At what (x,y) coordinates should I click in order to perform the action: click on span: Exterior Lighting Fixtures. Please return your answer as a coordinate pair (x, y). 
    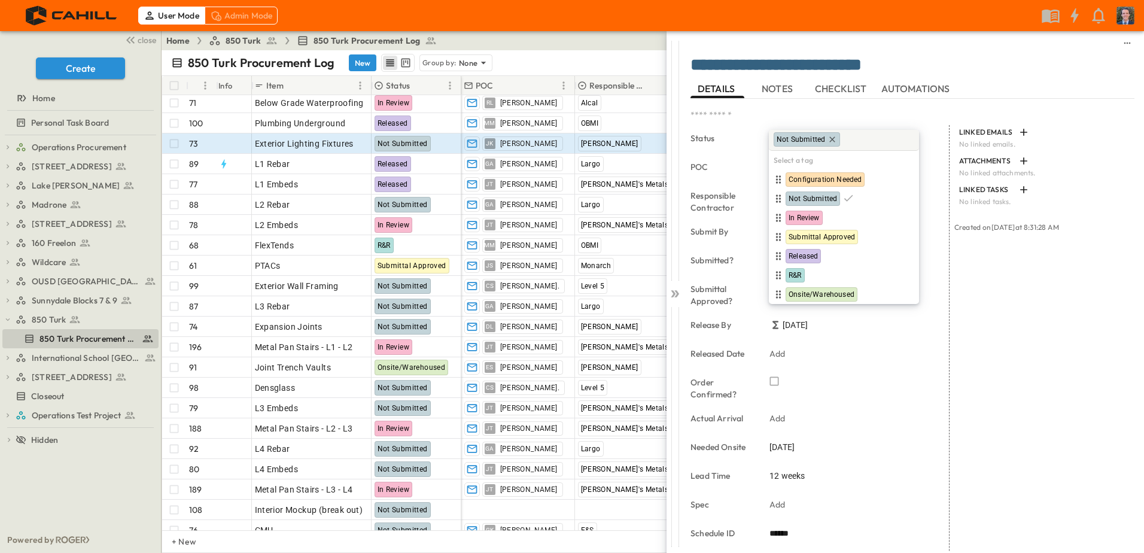
    Looking at the image, I should click on (304, 144).